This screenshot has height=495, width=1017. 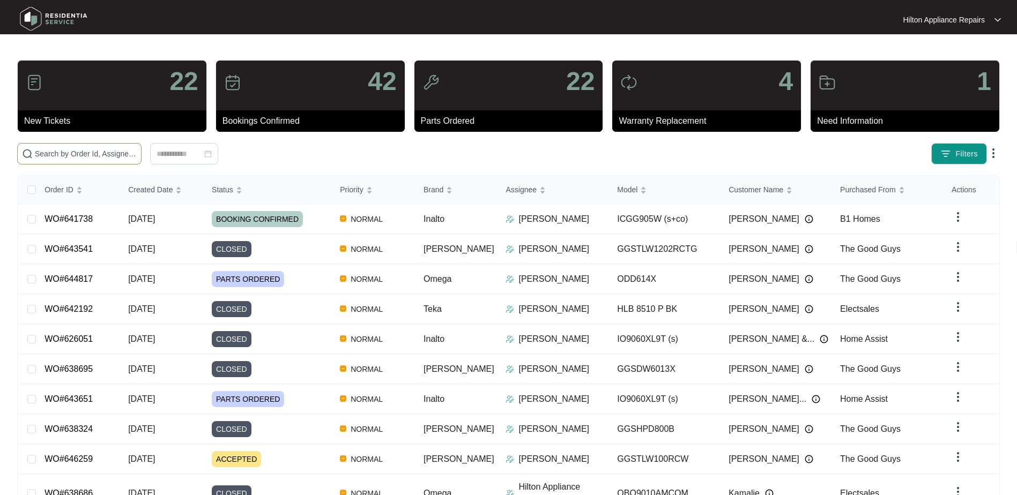 What do you see at coordinates (257, 219) in the screenshot?
I see `span: BOOKING CONFIRMED` at bounding box center [257, 219].